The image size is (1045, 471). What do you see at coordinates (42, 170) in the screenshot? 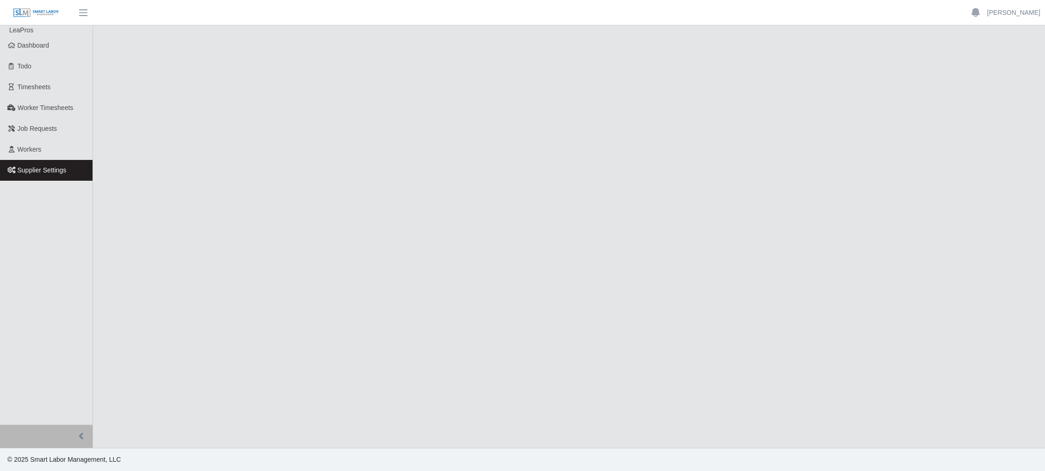
I see `span: Supplier Settings` at bounding box center [42, 170].